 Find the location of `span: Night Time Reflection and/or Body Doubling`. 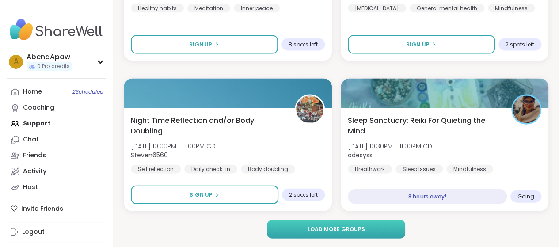

span: Night Time Reflection and/or Body Doubling is located at coordinates (208, 126).